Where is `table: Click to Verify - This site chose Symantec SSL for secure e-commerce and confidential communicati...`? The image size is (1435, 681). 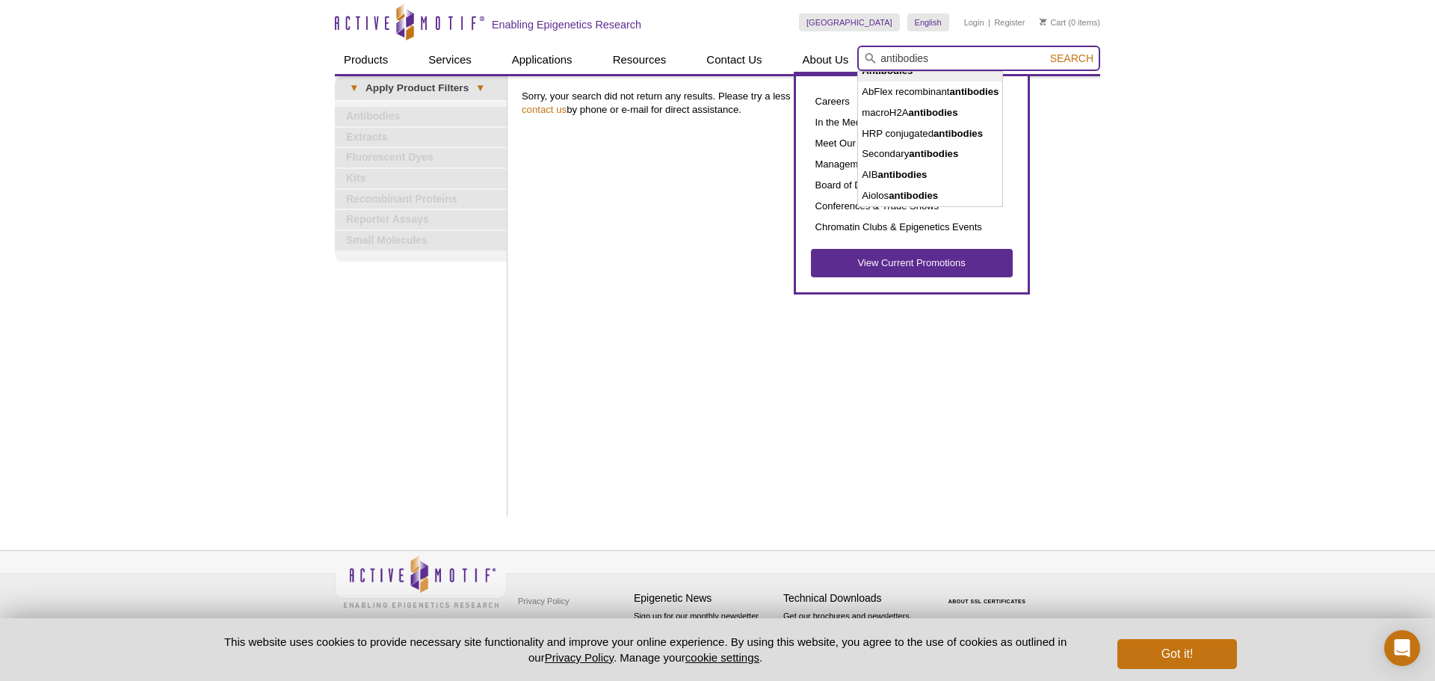 table: Click to Verify - This site chose Symantec SSL for secure e-commerce and confidential communicati... is located at coordinates (989, 593).